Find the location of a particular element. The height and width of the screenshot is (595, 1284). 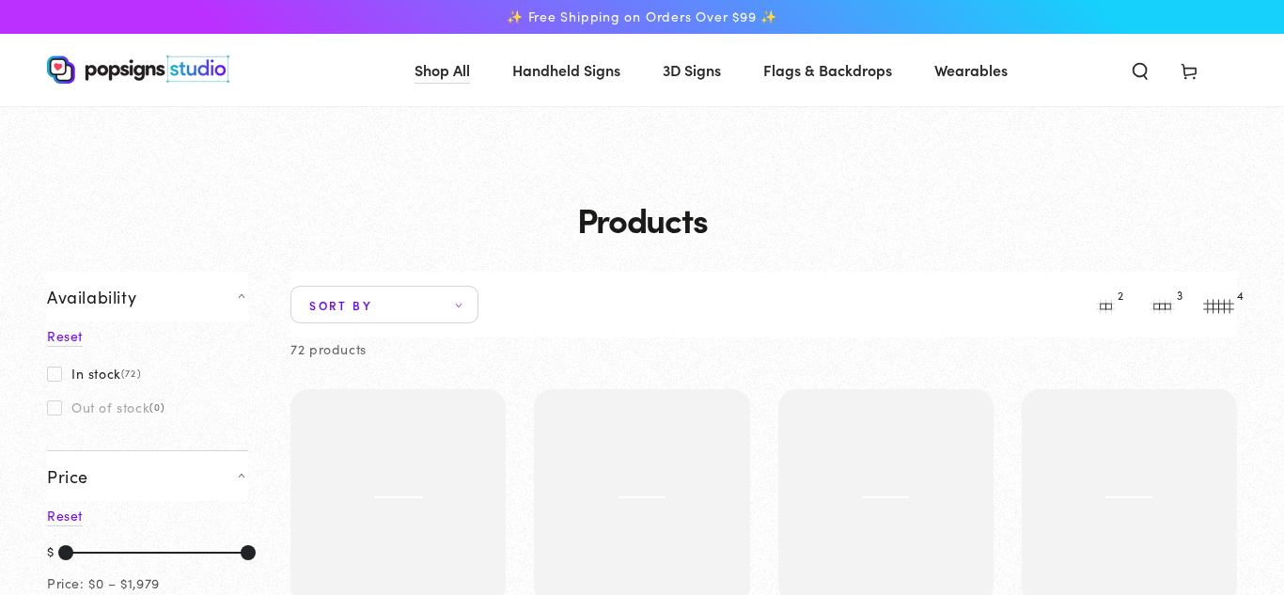

h1: Products is located at coordinates (642, 219).